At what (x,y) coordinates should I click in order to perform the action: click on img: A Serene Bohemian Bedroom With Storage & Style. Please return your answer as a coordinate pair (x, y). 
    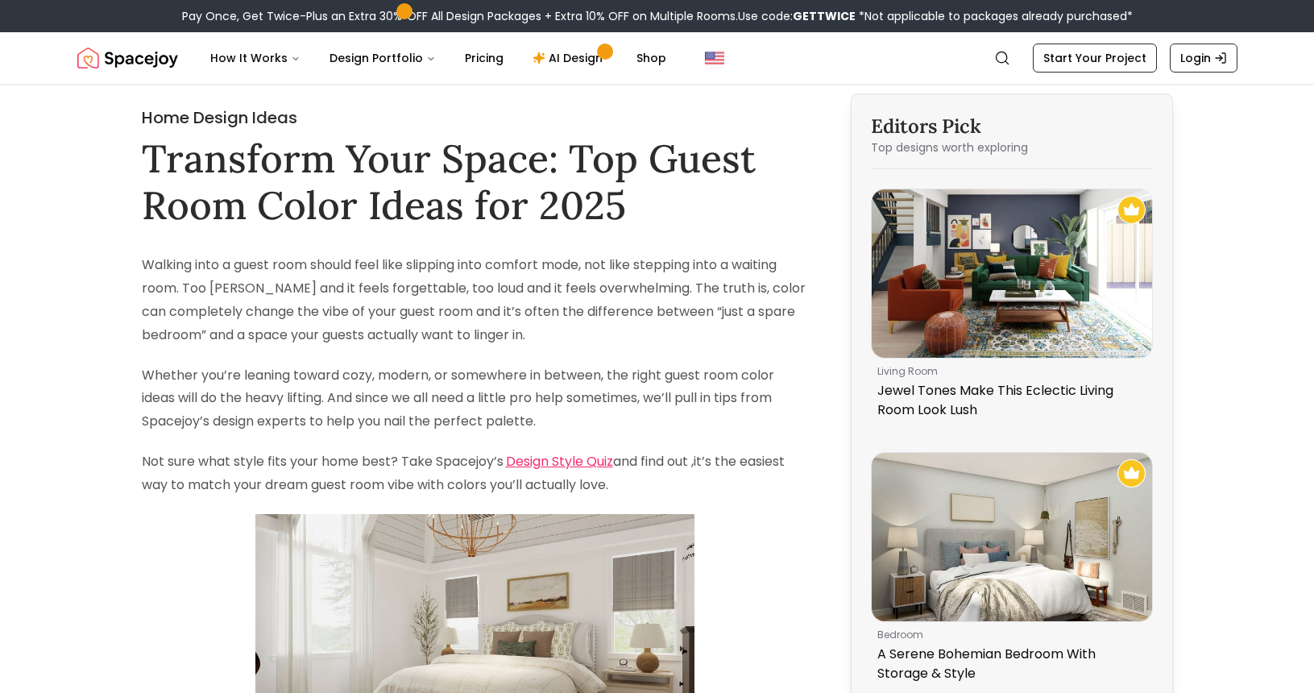
    Looking at the image, I should click on (1012, 537).